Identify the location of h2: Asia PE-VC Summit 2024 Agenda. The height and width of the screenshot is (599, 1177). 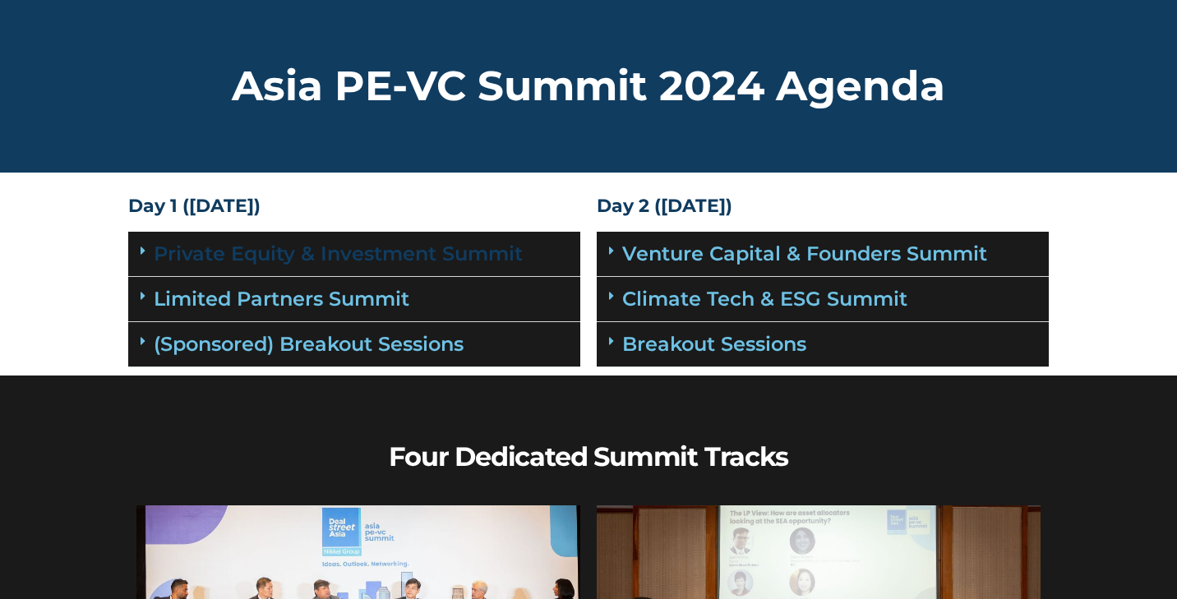
(589, 86).